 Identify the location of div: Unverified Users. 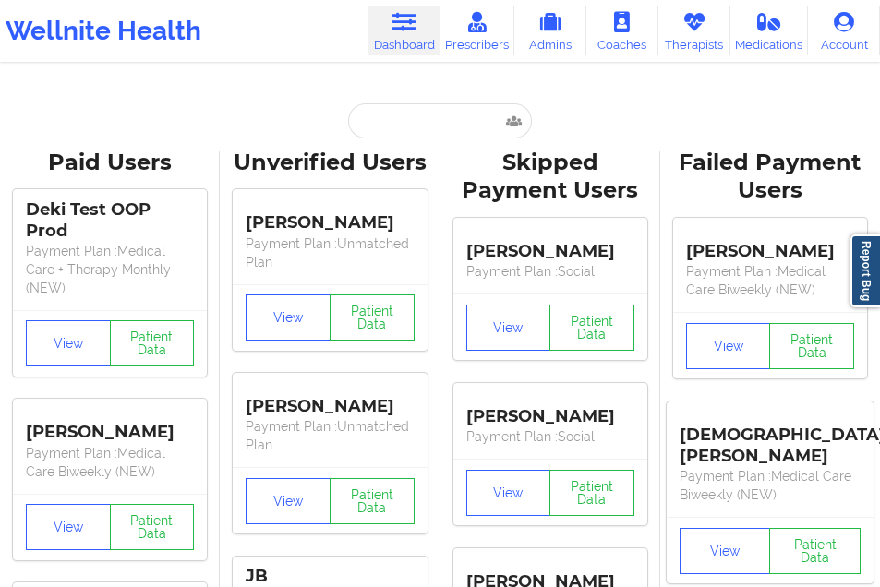
(330, 163).